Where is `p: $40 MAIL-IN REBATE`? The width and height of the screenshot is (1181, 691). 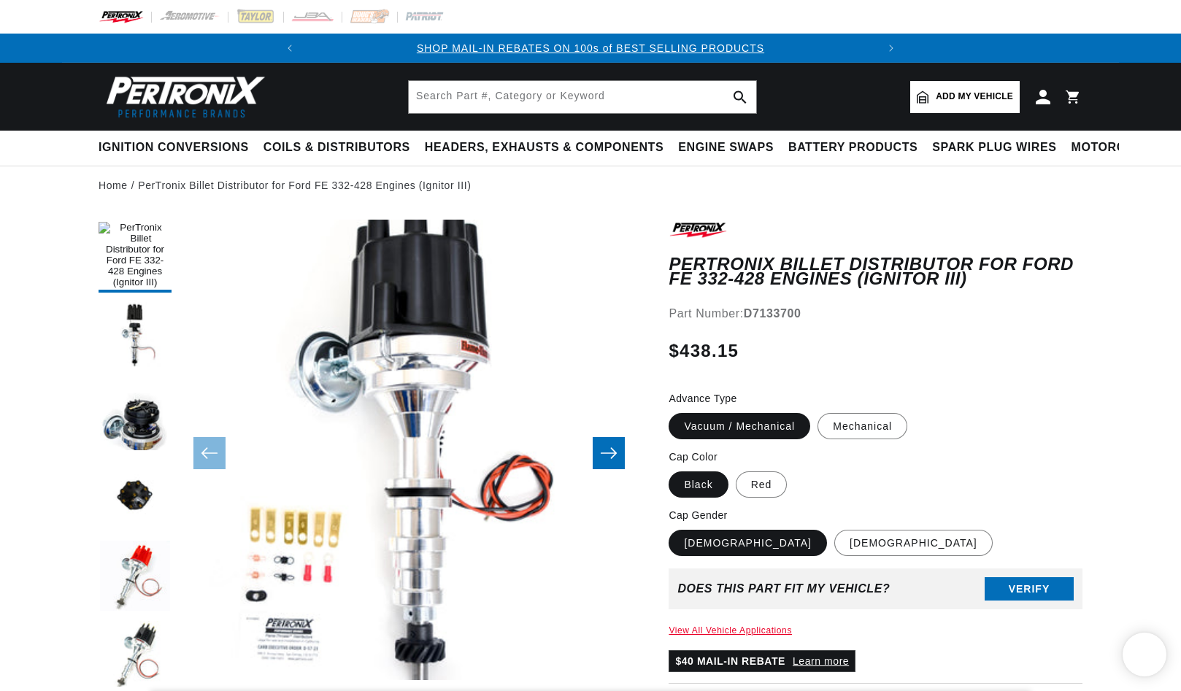 p: $40 MAIL-IN REBATE is located at coordinates (762, 661).